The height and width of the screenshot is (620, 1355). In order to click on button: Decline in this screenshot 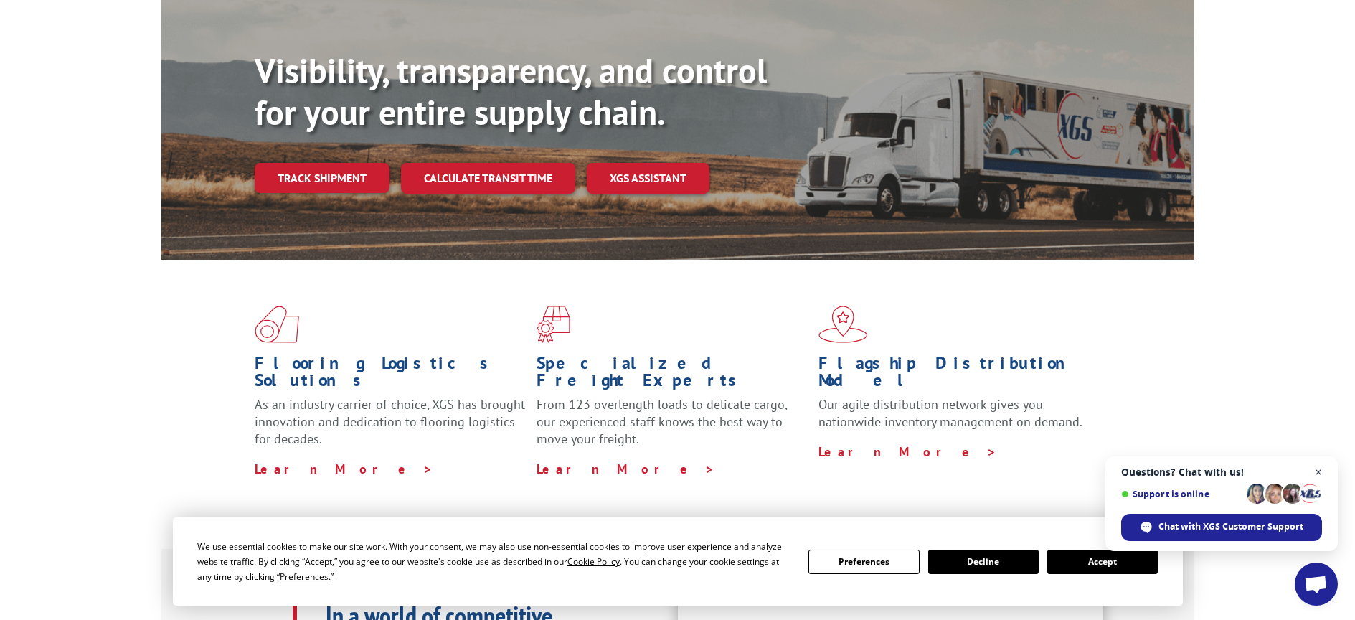, I will do `click(983, 561)`.